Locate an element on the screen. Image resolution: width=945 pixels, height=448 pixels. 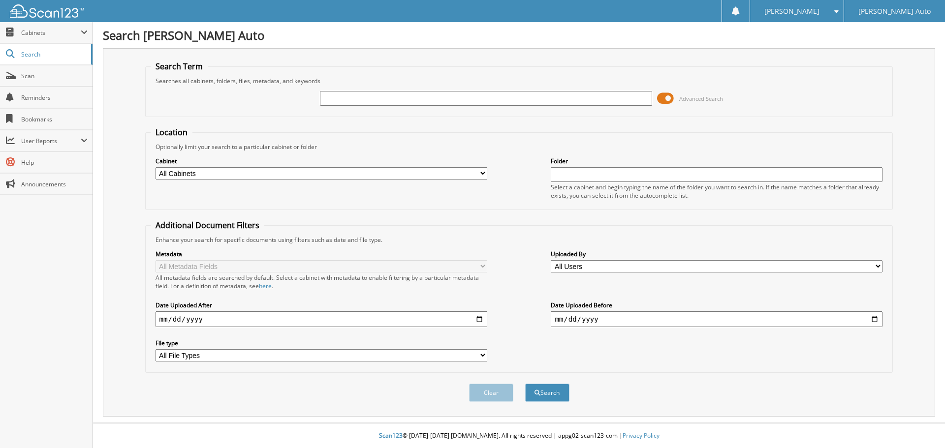
span: Advanced Search is located at coordinates (701, 98).